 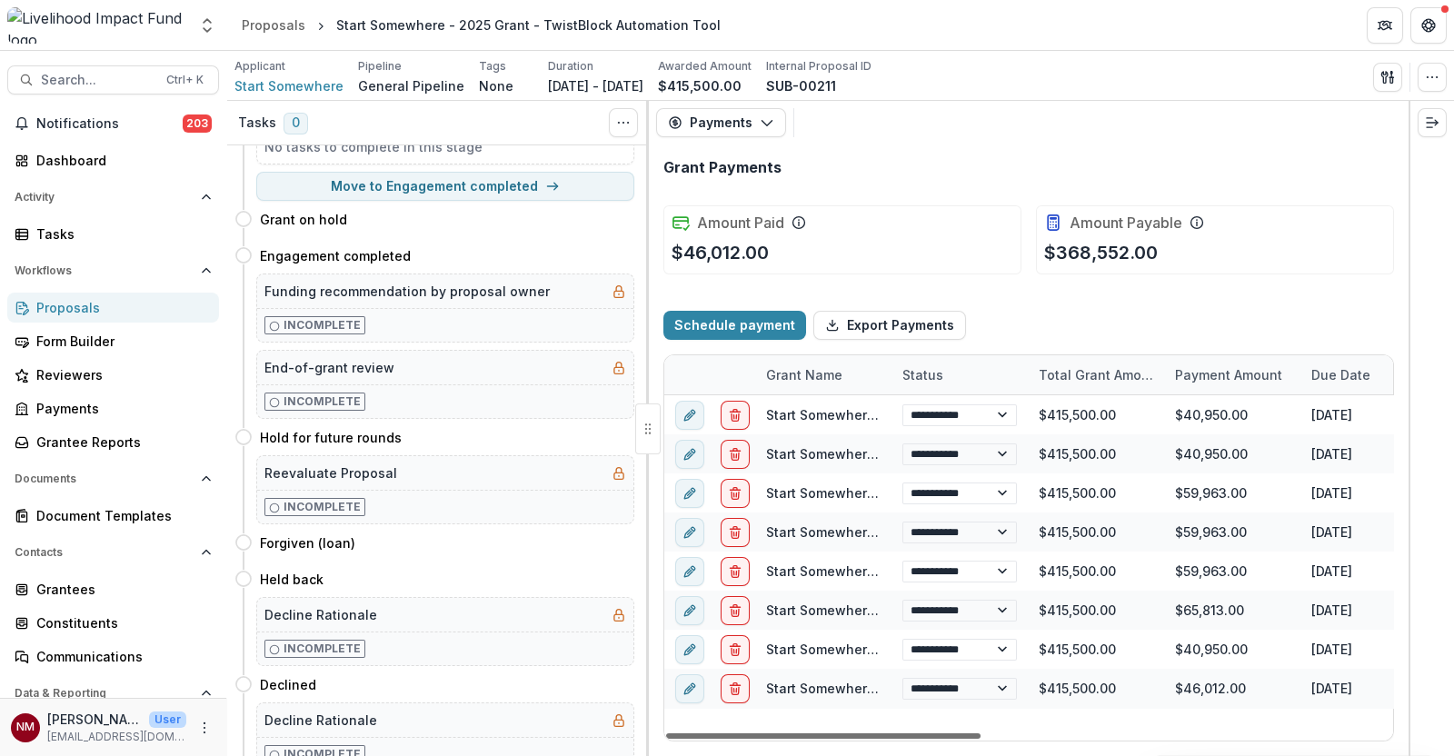 What do you see at coordinates (167, 720) in the screenshot?
I see `p: User` at bounding box center [167, 720].